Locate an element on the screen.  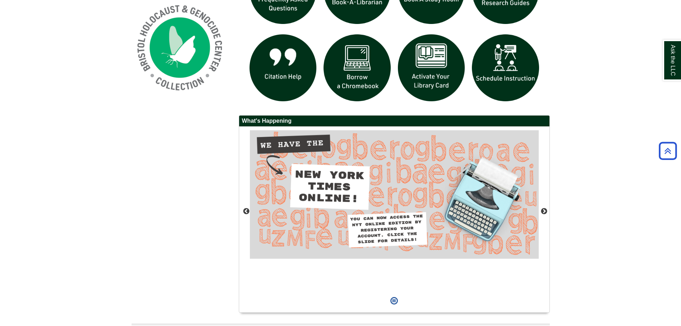
div: This box contains rotating images is located at coordinates (394, 211).